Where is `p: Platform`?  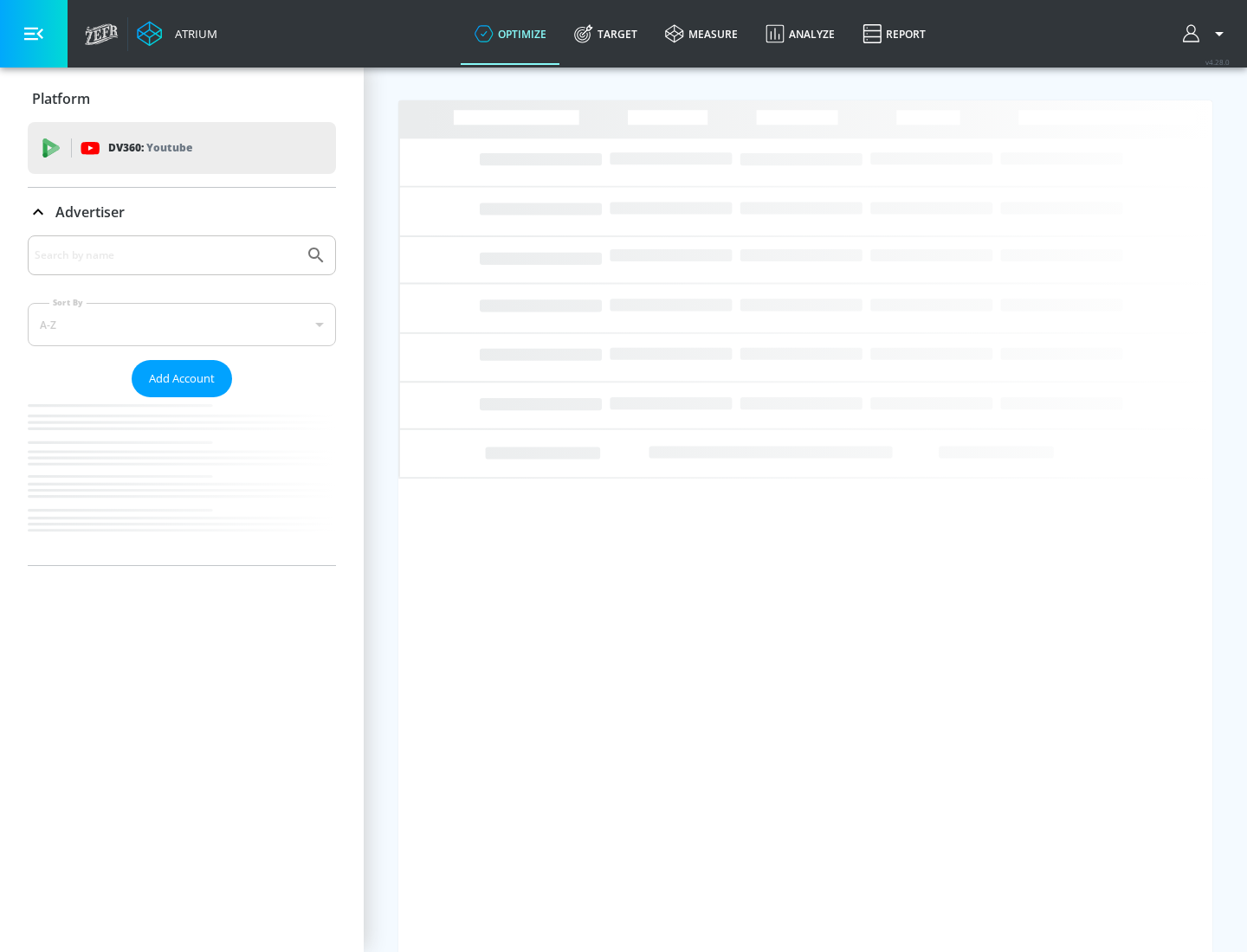
p: Platform is located at coordinates (61, 99).